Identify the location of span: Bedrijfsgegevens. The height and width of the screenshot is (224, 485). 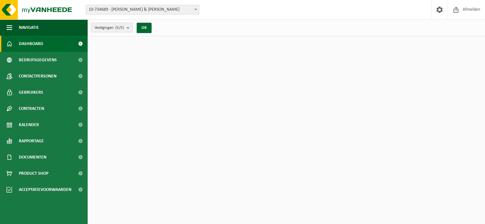
(38, 60).